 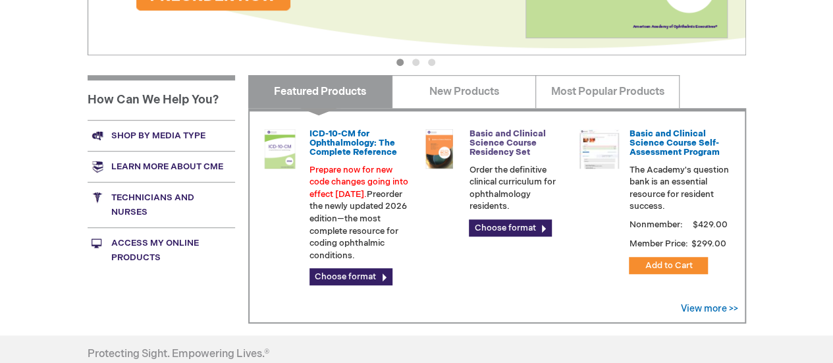 What do you see at coordinates (439, 149) in the screenshot?
I see `img: 02850963u_47.png` at bounding box center [439, 149].